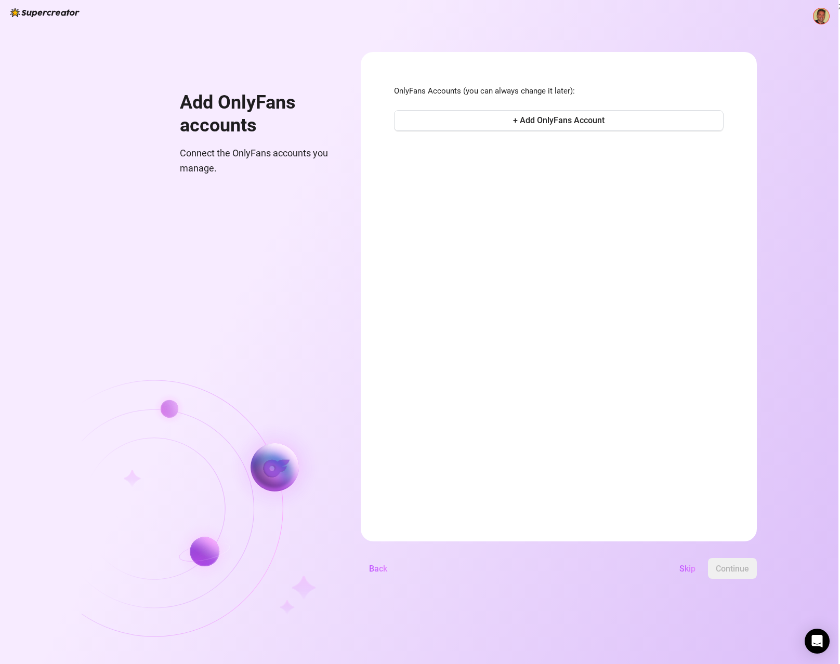 The height and width of the screenshot is (664, 840). Describe the element at coordinates (258, 161) in the screenshot. I see `span: Connect the OnlyFans accounts you manage.` at that location.